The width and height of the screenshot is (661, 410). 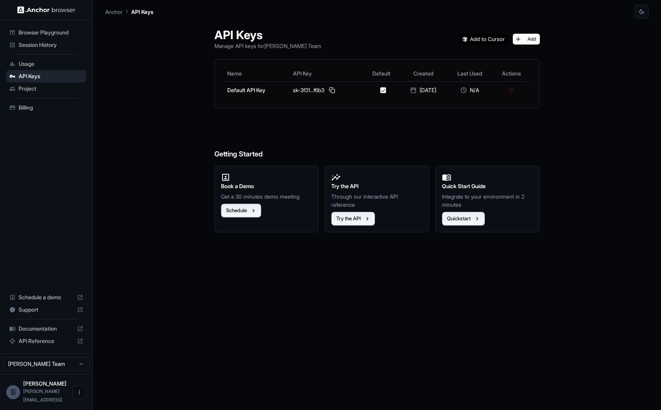 What do you see at coordinates (484, 39) in the screenshot?
I see `img: Add anchorbrowser MCP server to Cursor` at bounding box center [484, 39].